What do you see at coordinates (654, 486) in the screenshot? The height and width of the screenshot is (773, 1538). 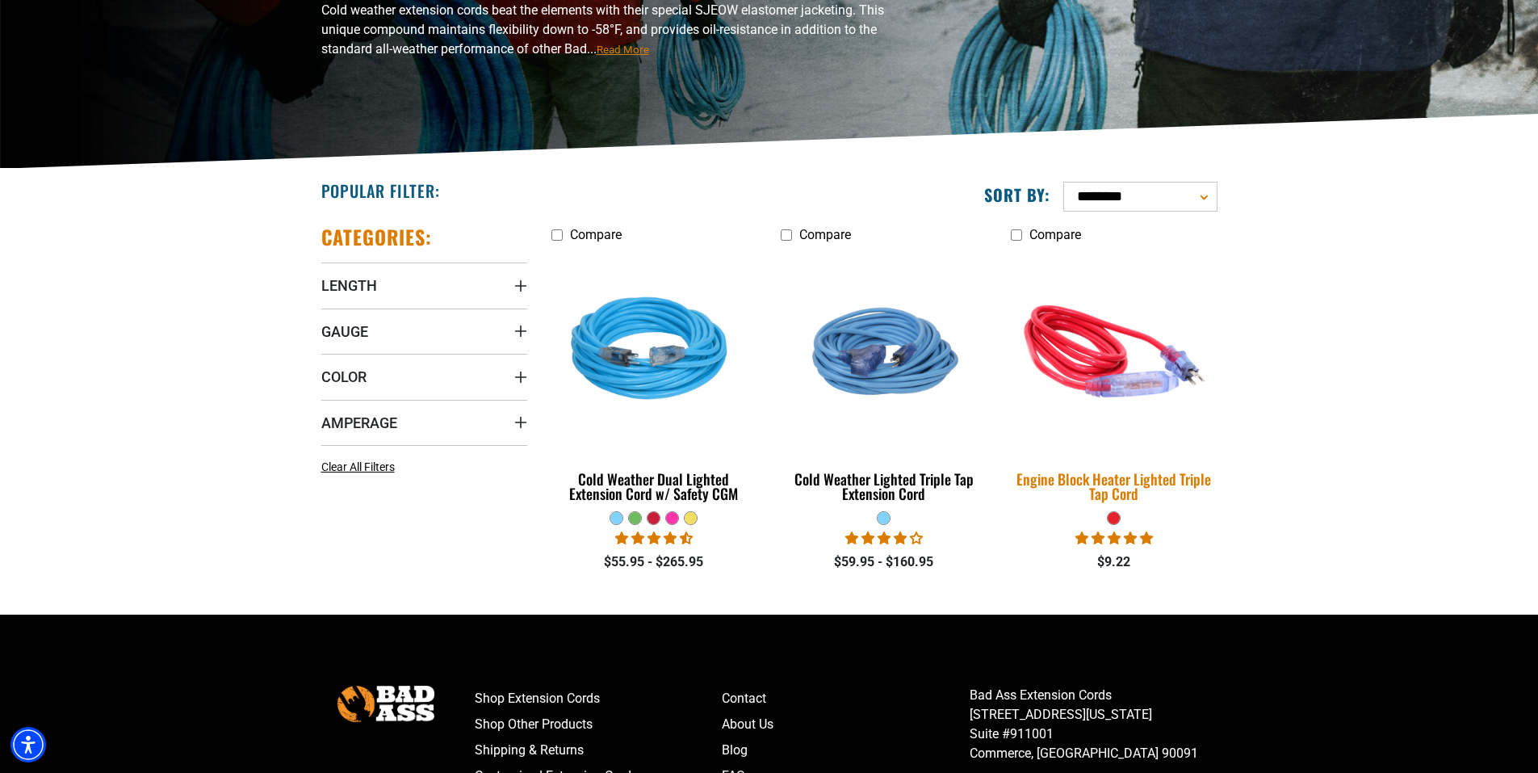 I see `div: Cold Weather Dual Lighted Extension Cord w/ Safety CGM` at bounding box center [654, 486].